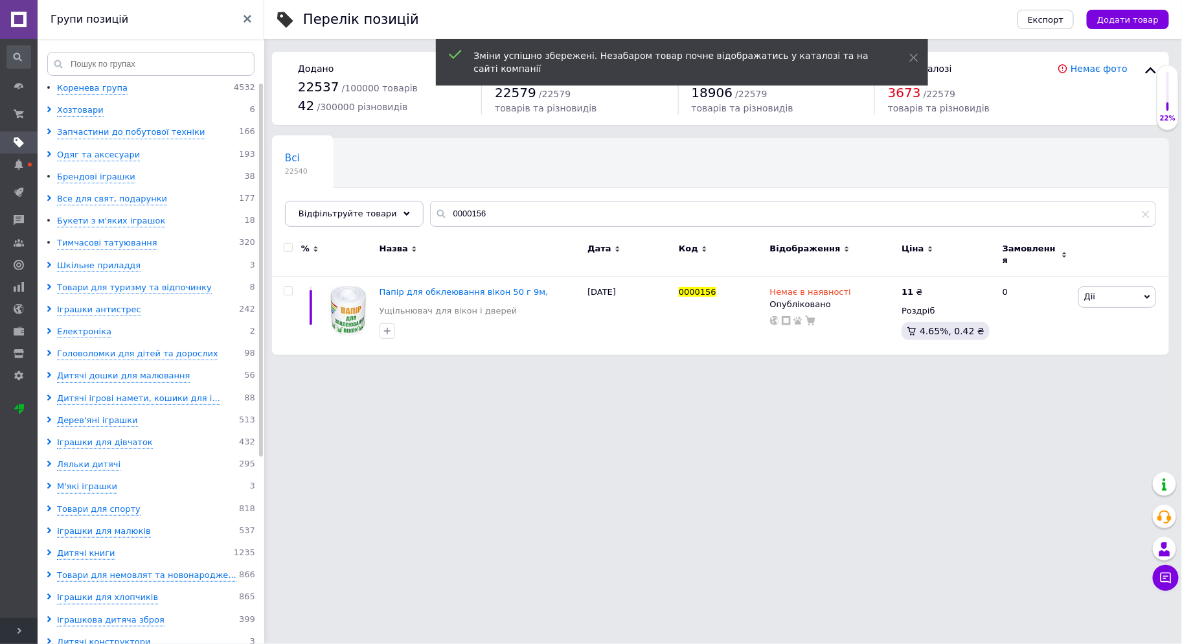 The height and width of the screenshot is (644, 1182). I want to click on div: Товари для туризму та відпочинку, so click(134, 287).